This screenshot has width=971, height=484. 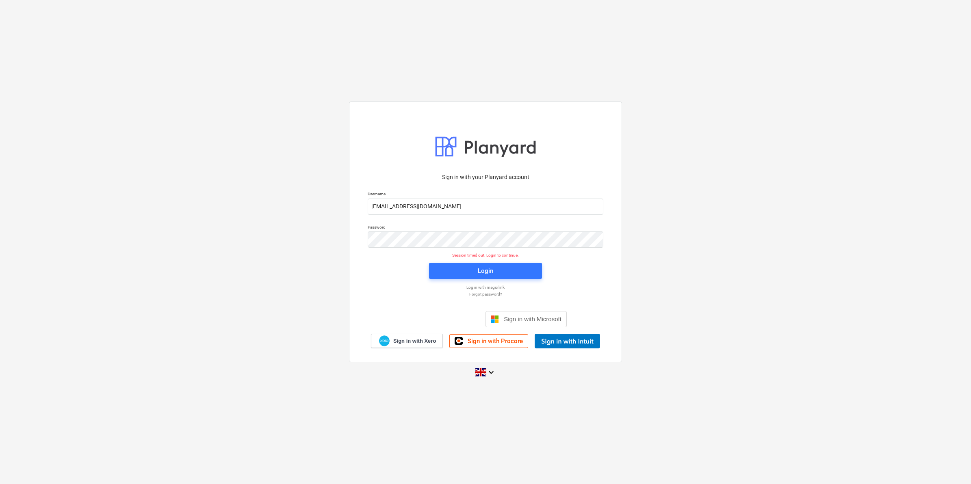 I want to click on span: Sign in with Microsoft, so click(x=533, y=319).